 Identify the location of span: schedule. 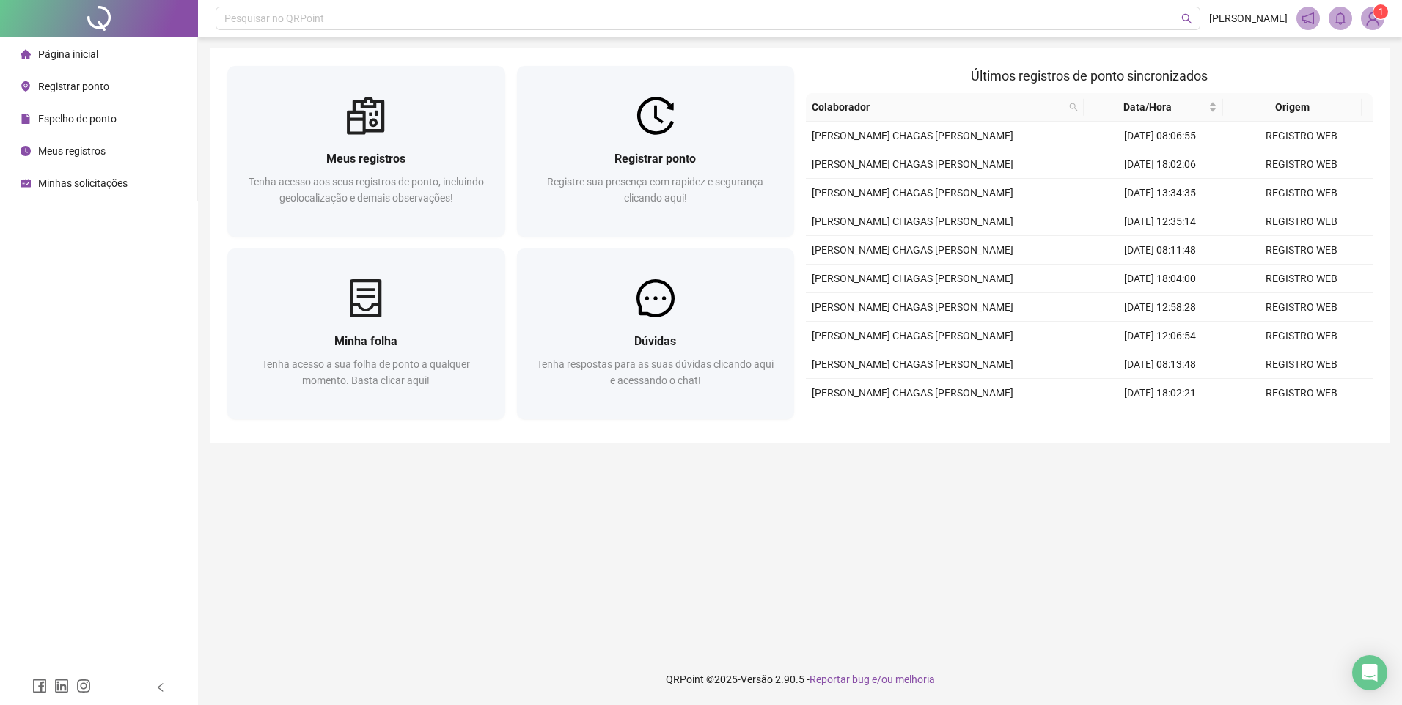
(26, 183).